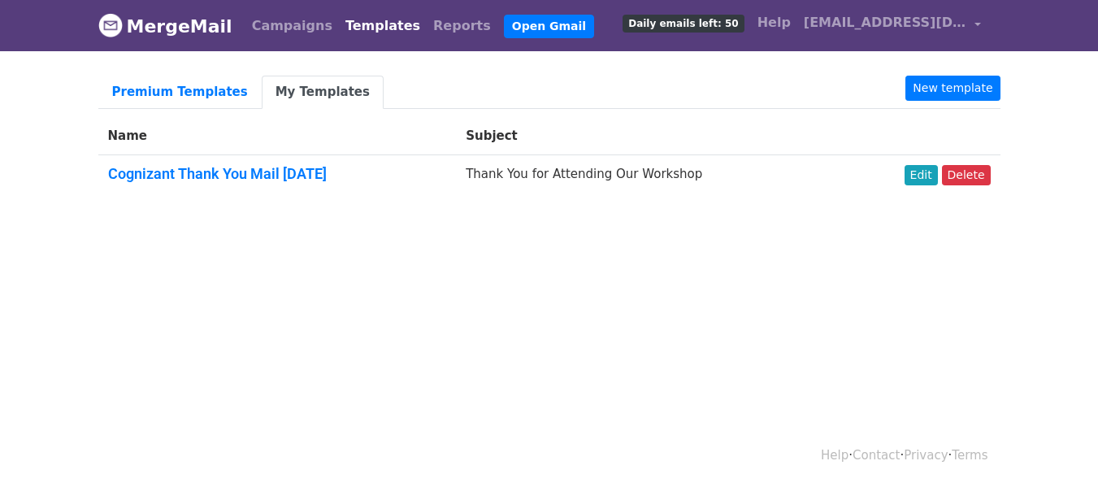 This screenshot has width=1098, height=487. Describe the element at coordinates (649, 177) in the screenshot. I see `td: Thank You for Attending Our Workshop` at that location.